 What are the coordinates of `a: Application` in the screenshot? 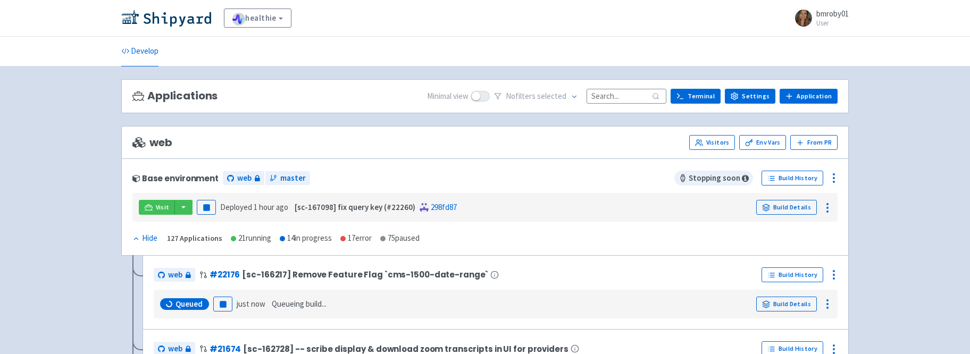 It's located at (808, 96).